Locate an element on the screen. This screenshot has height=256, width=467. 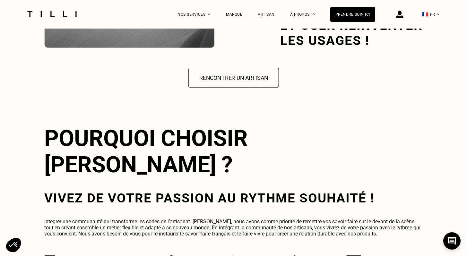
img: Menu déroulant is located at coordinates (209, 14).